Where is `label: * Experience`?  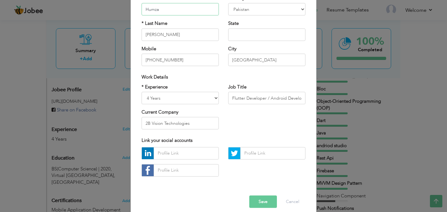
label: * Experience is located at coordinates (155, 87).